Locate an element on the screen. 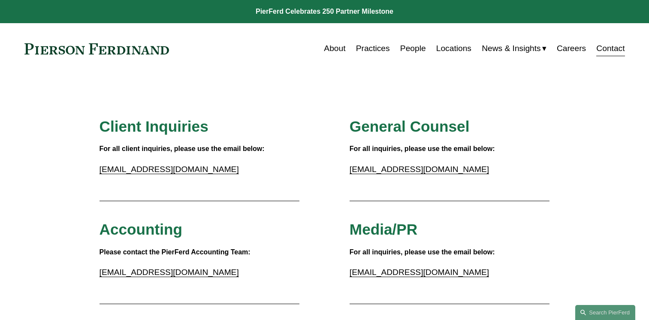 This screenshot has width=649, height=320. strong: Please contact the PierFerd Accounting Team: is located at coordinates (175, 252).